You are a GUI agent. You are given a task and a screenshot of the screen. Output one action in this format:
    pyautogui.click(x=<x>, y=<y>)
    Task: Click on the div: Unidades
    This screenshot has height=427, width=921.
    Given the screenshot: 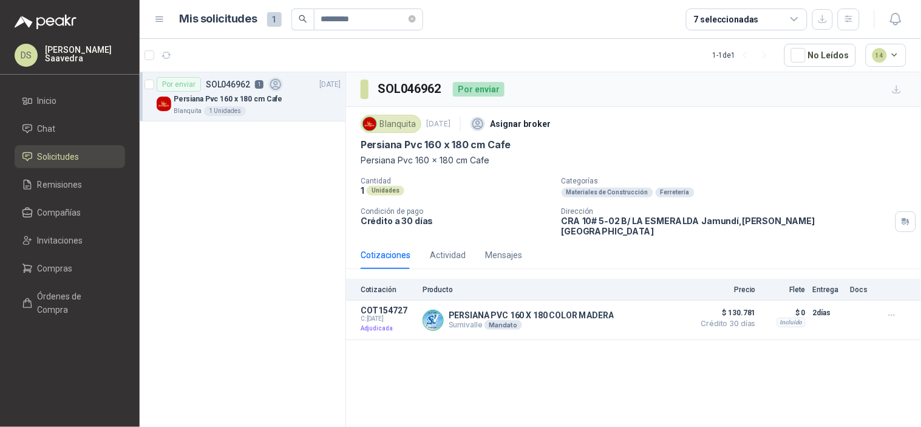 What is the action you would take?
    pyautogui.click(x=386, y=191)
    